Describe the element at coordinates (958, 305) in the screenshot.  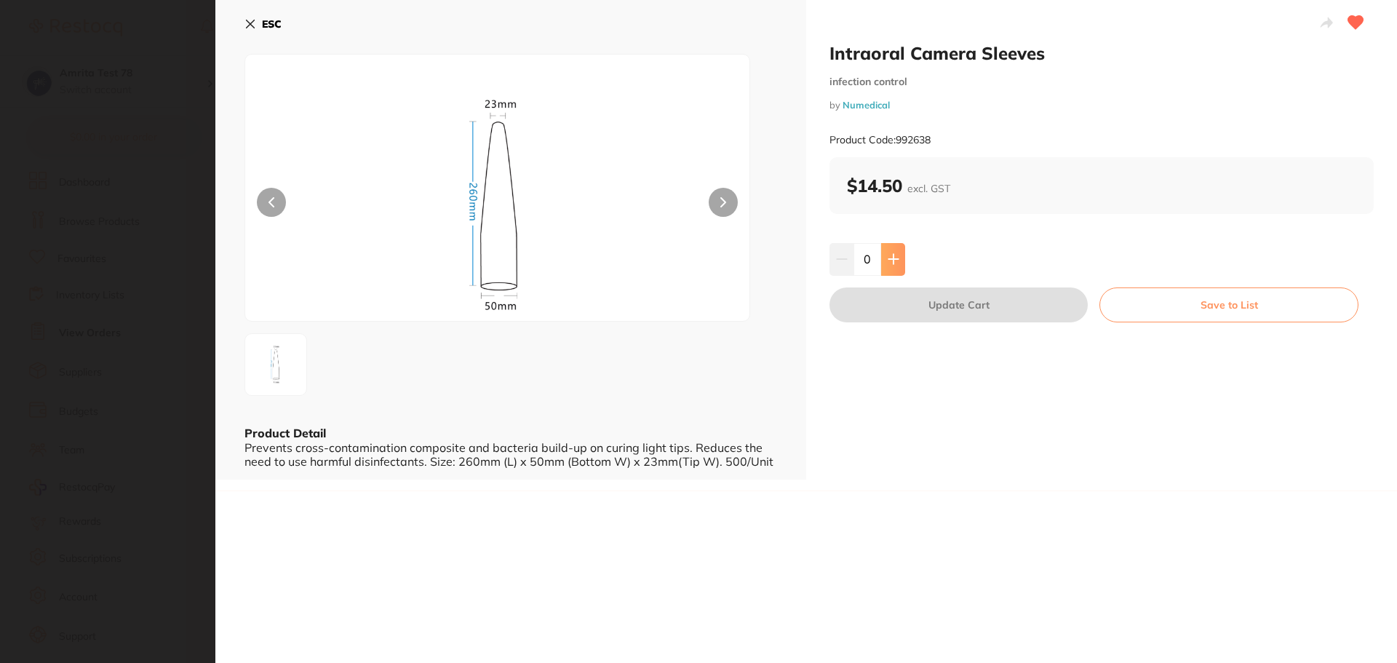
I see `button: Update Cart` at that location.